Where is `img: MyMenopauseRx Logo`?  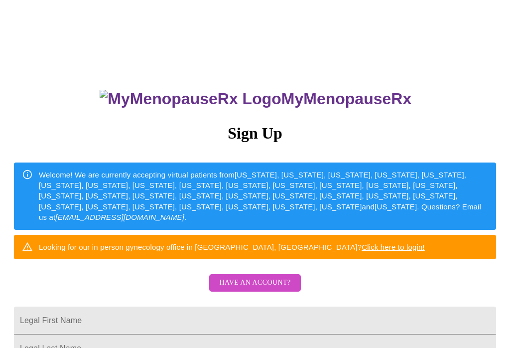
img: MyMenopauseRx Logo is located at coordinates (190, 99).